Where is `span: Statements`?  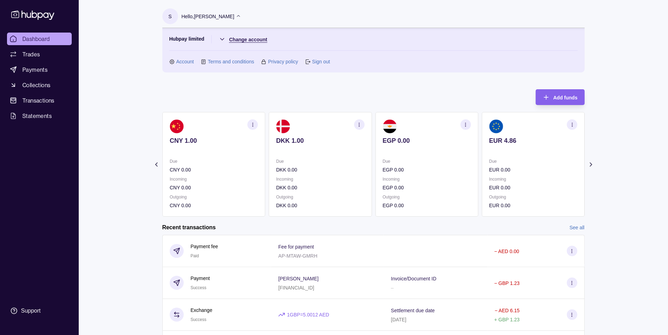 span: Statements is located at coordinates (37, 116).